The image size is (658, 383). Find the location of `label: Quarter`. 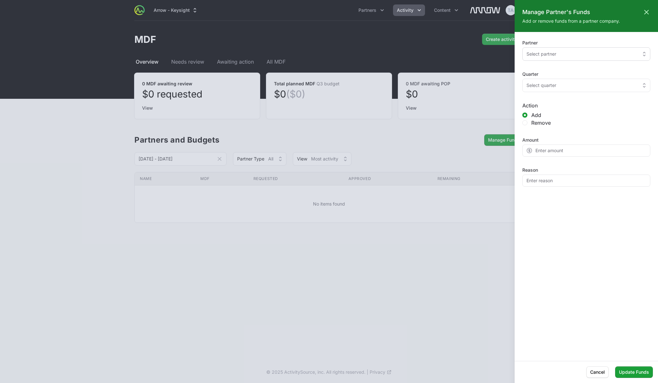

label: Quarter is located at coordinates (586, 74).